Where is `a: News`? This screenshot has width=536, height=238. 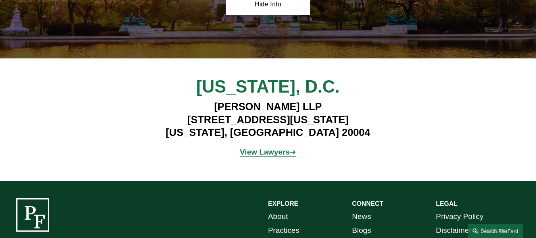 a: News is located at coordinates (362, 216).